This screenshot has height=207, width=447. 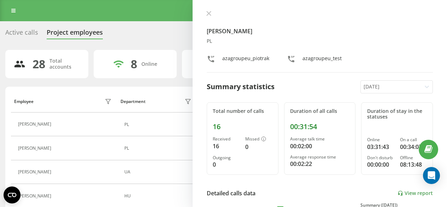 What do you see at coordinates (414, 140) in the screenshot?
I see `div: On a call` at bounding box center [414, 140].